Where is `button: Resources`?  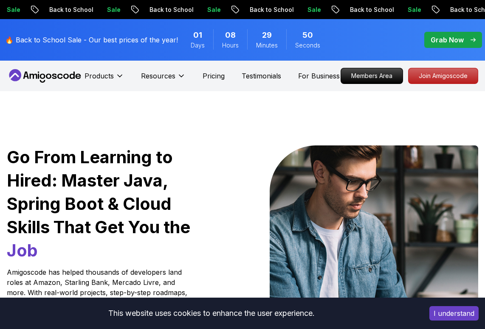
button: Resources is located at coordinates (163, 79).